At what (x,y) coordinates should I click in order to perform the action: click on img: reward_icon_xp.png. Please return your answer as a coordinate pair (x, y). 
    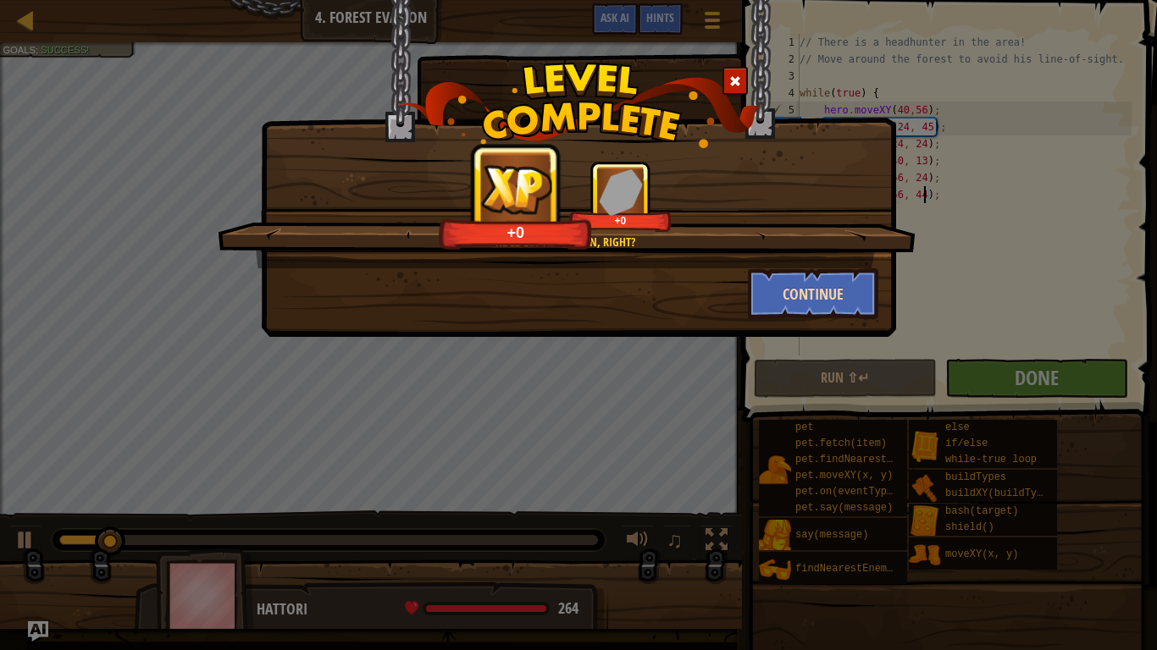
    Looking at the image, I should click on (517, 189).